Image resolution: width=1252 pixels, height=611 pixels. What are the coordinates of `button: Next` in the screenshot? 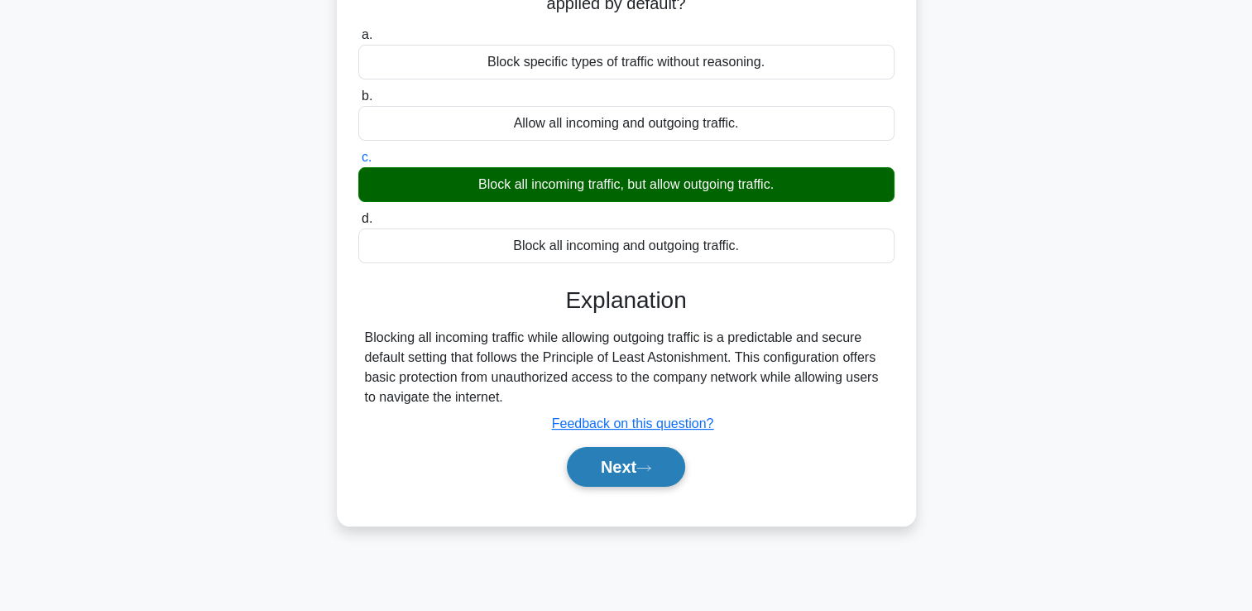 It's located at (626, 467).